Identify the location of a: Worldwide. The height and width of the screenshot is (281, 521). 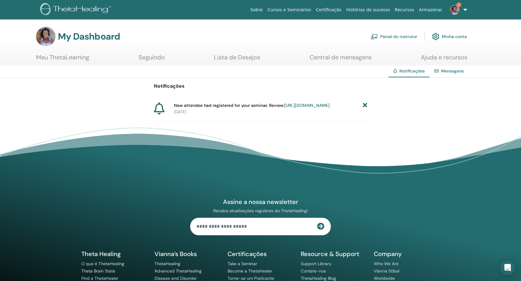
(384, 278).